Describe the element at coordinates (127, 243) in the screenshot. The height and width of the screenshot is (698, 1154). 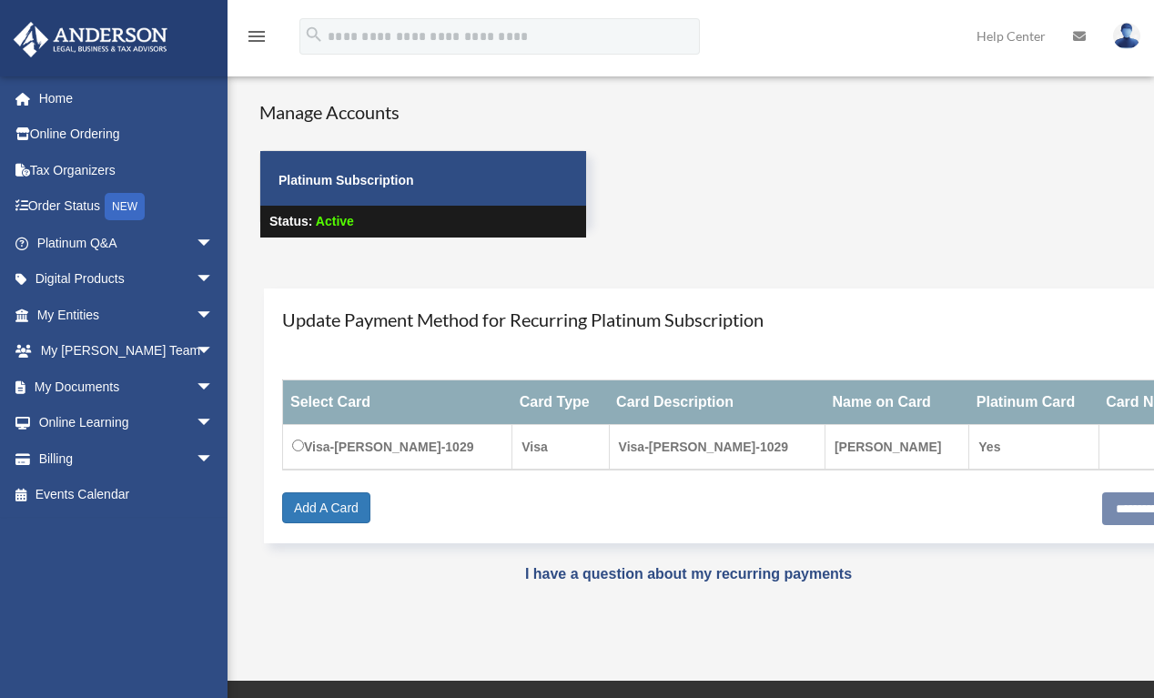
I see `a: Platinum Q&Aarrow_drop_down` at that location.